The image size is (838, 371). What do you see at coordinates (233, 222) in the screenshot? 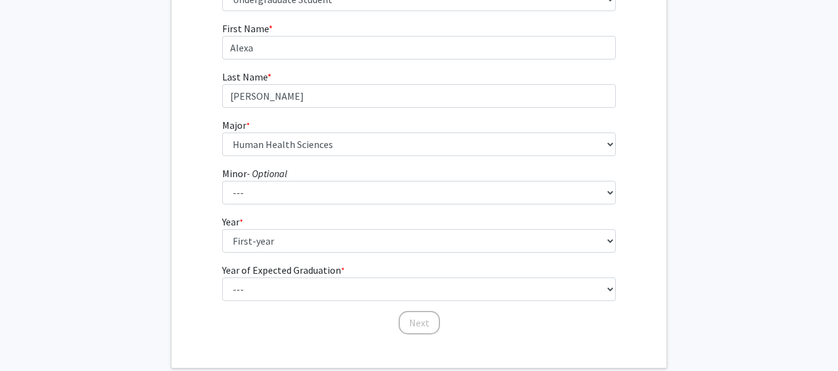
I see `label: Year` at bounding box center [233, 222].